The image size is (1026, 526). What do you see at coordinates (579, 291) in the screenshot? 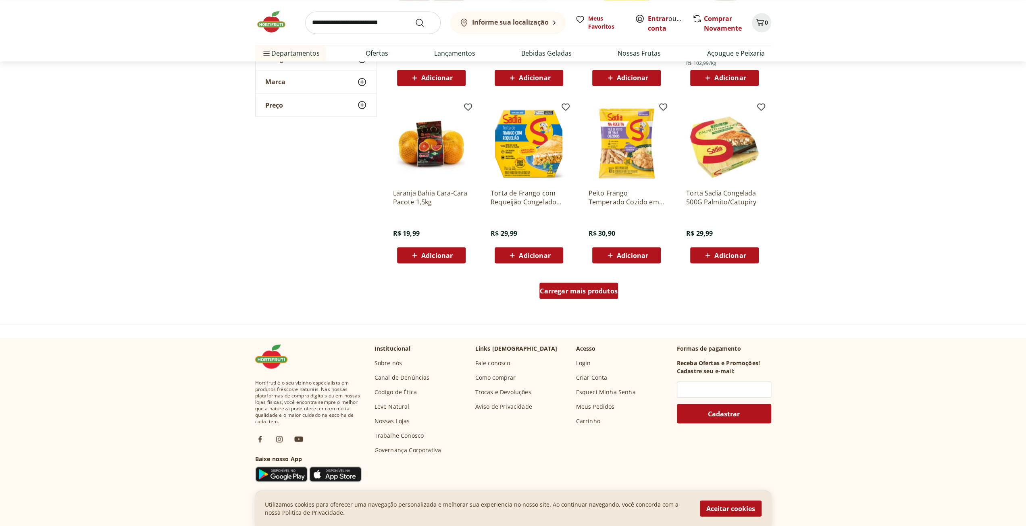
I see `span: Carregar mais produtos` at bounding box center [579, 291].